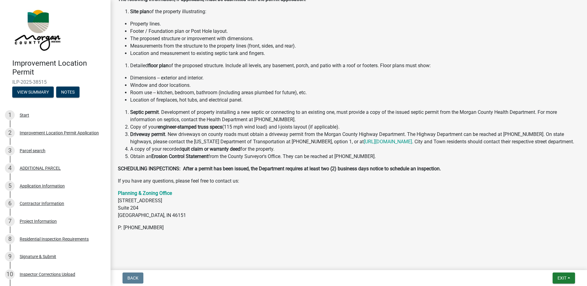  What do you see at coordinates (355, 93) in the screenshot?
I see `li: Room use -- kitchen, bedroom, bathroom (including areas plumbed for future), etc.` at bounding box center [355, 93].